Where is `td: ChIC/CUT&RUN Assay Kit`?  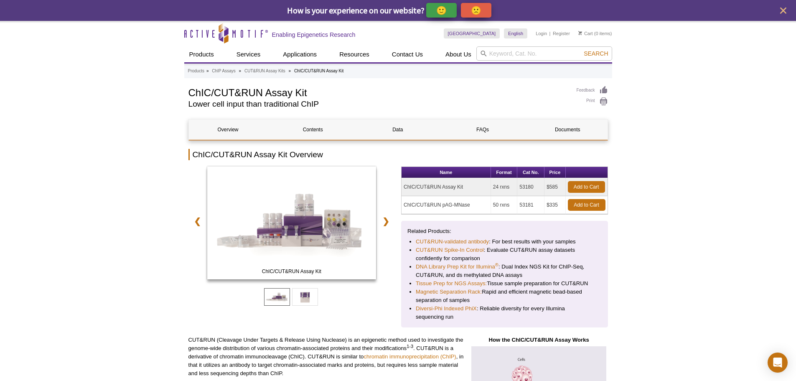 td: ChIC/CUT&RUN Assay Kit is located at coordinates (446, 187).